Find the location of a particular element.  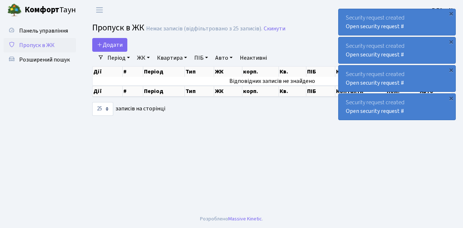

button: Переключити навігацію is located at coordinates (100, 10).